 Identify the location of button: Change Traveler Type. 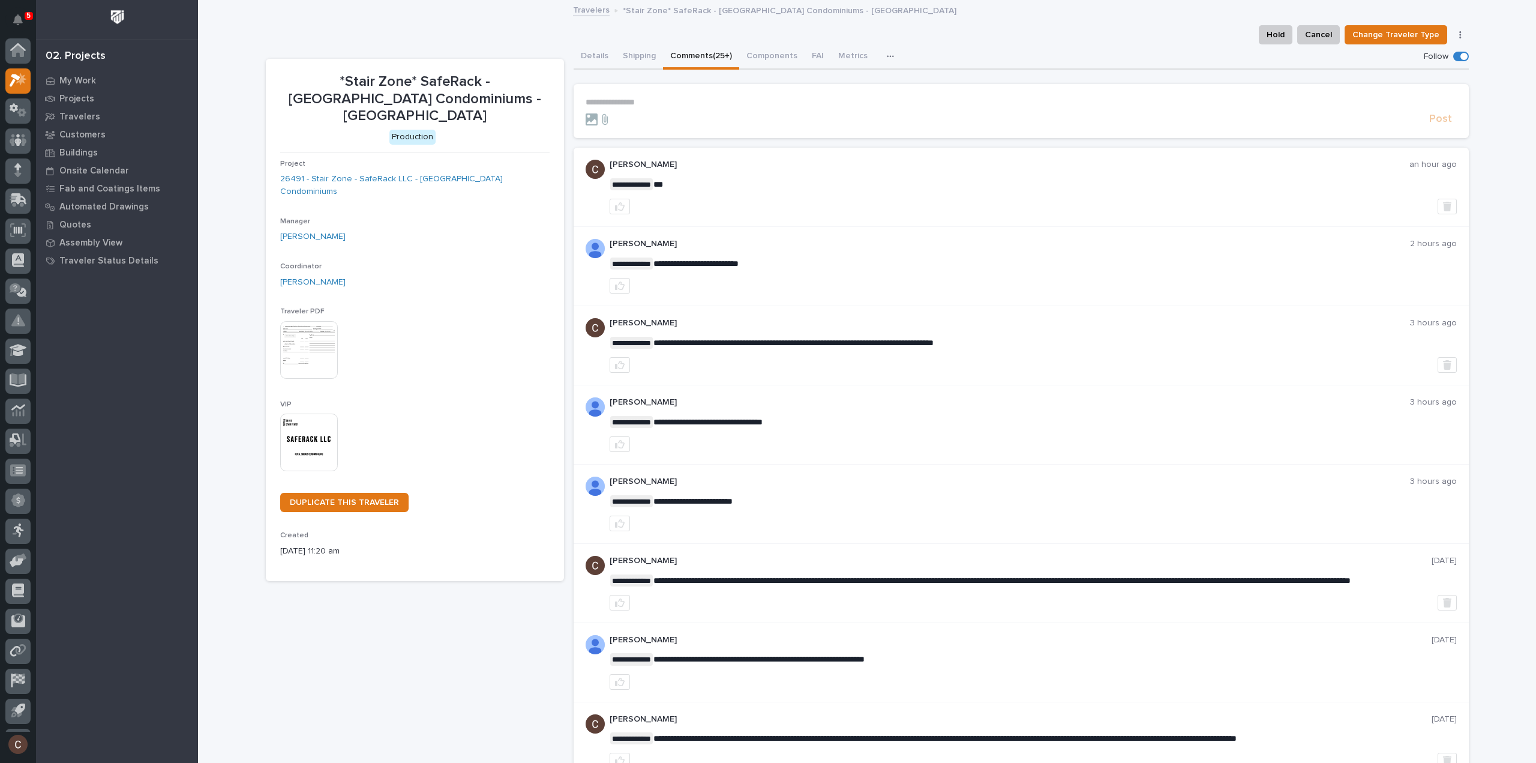
(1396, 35).